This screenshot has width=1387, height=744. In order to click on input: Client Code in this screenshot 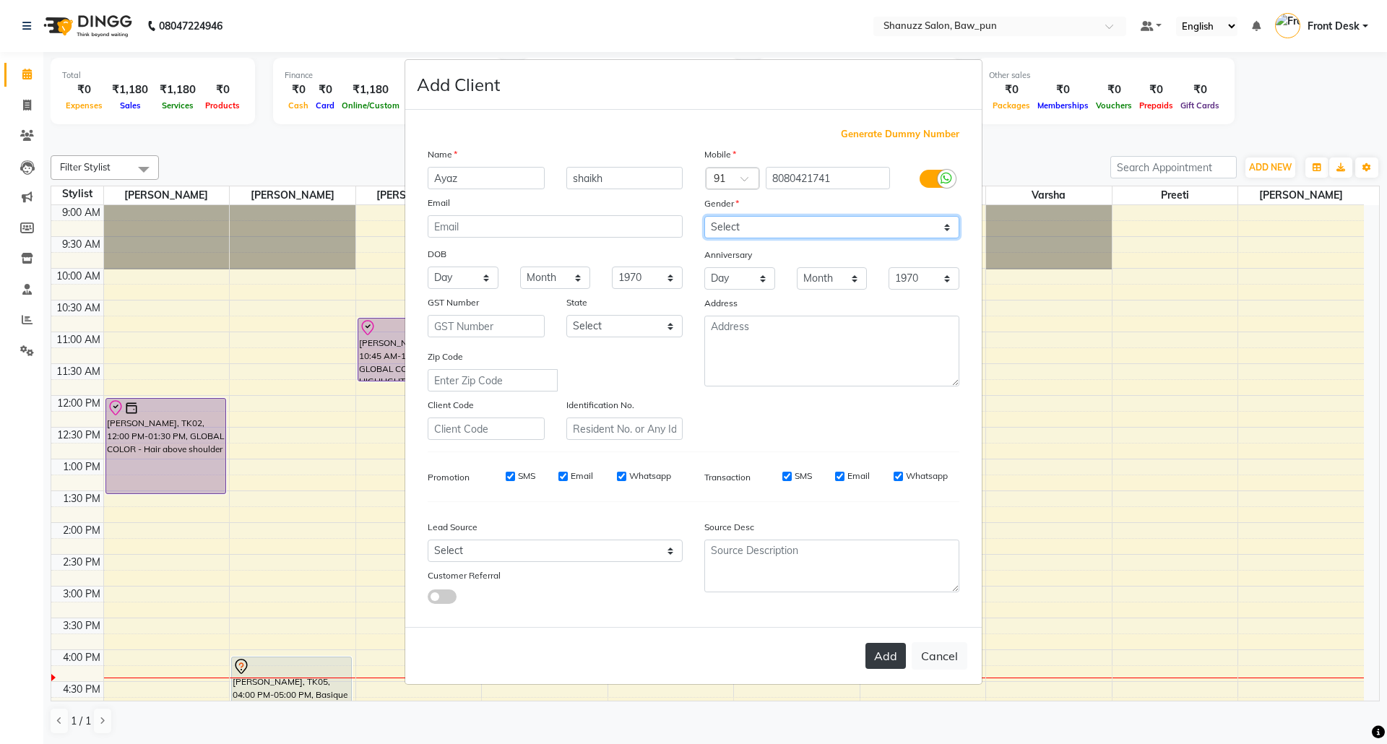, I will do `click(486, 428)`.